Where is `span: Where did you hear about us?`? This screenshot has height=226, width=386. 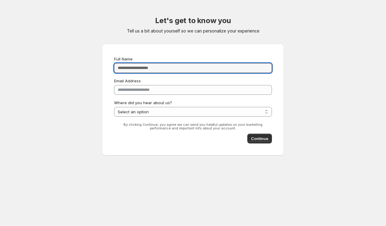
span: Where did you hear about us? is located at coordinates (143, 103).